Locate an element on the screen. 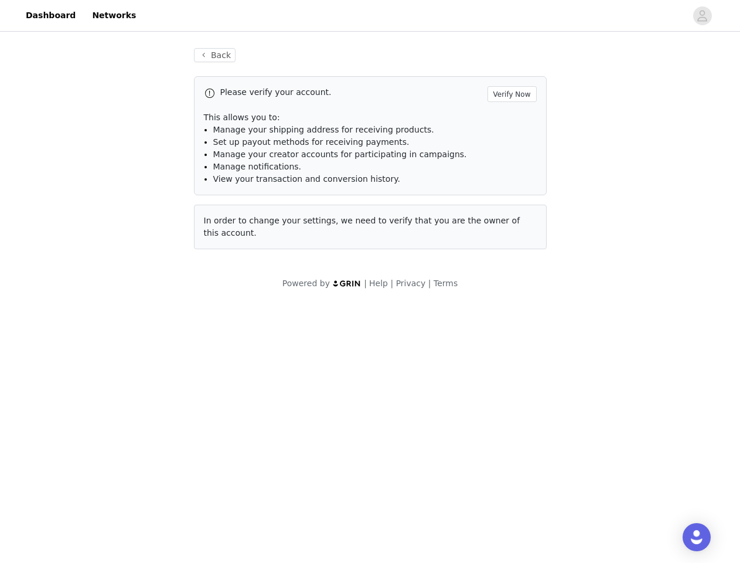 The width and height of the screenshot is (740, 563). span: Manage your creator accounts for participating in campaigns. is located at coordinates (340, 154).